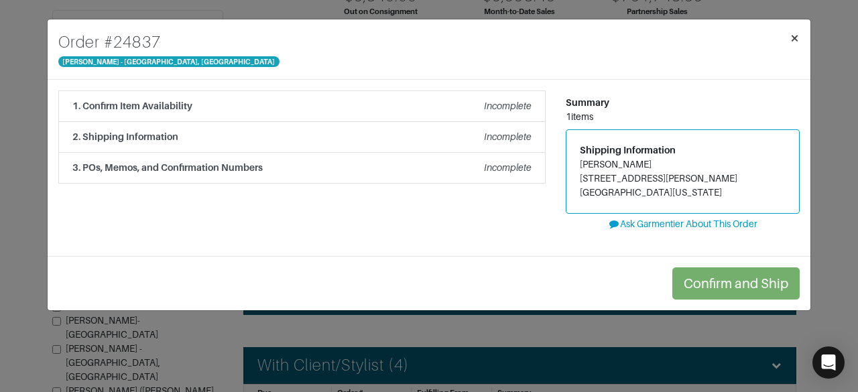  Describe the element at coordinates (829, 363) in the screenshot. I see `div: Open Intercom Messenger` at that location.